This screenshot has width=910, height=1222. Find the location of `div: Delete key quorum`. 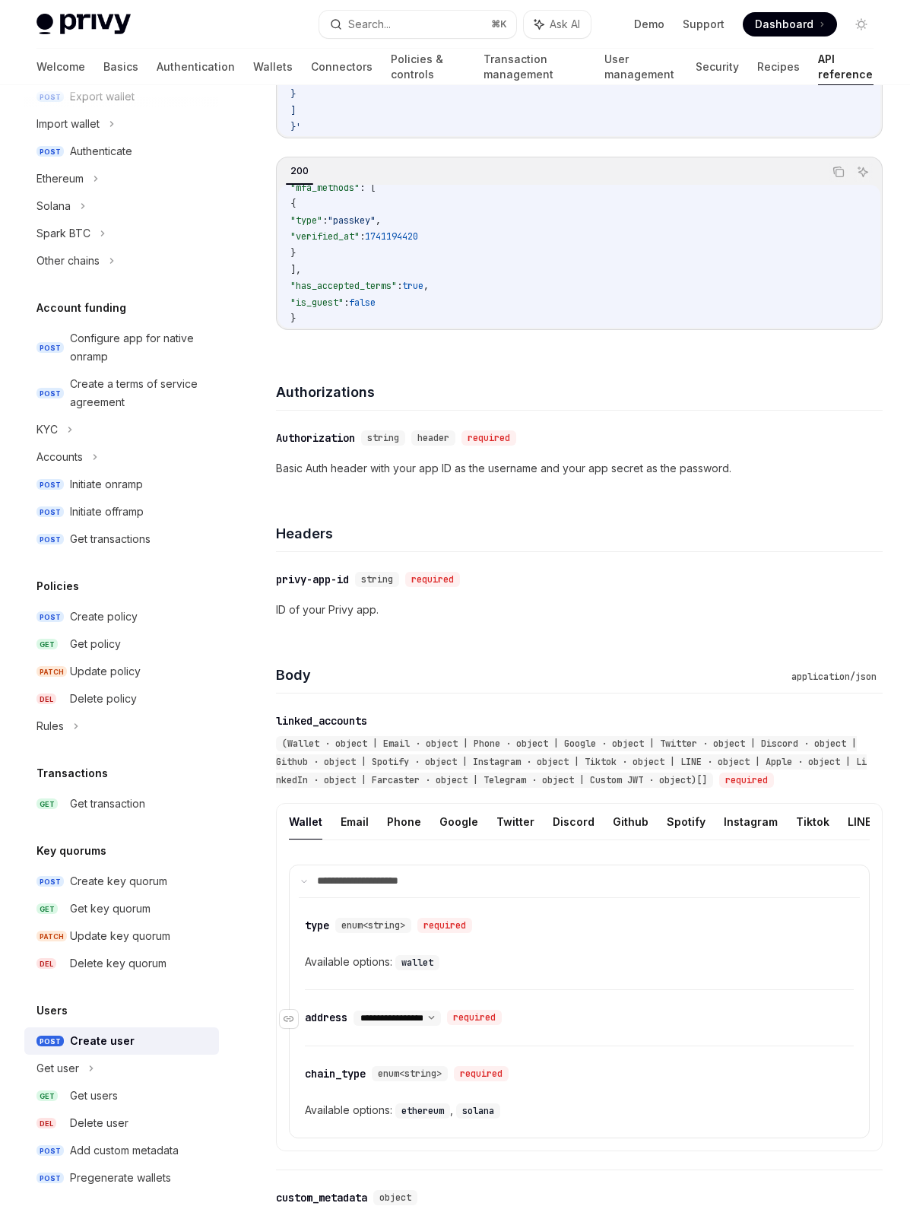

div: Delete key quorum is located at coordinates (118, 963).